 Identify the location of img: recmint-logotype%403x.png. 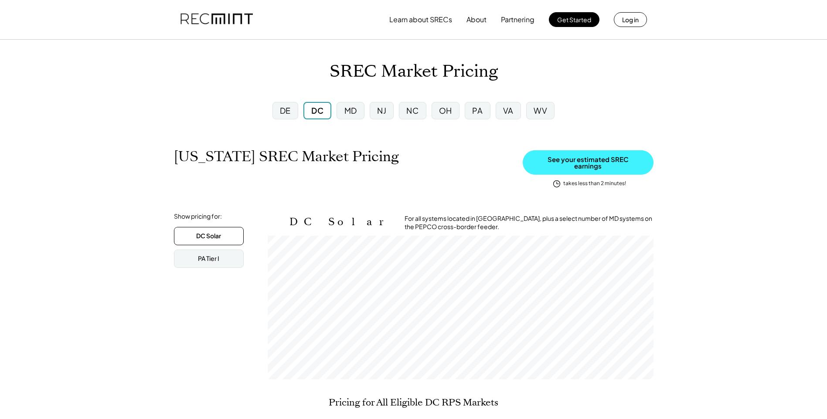
(217, 20).